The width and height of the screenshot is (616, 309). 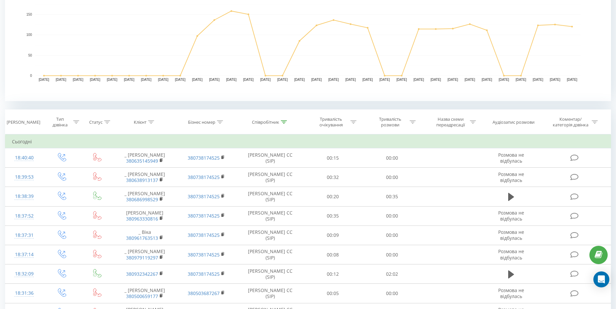 What do you see at coordinates (24, 216) in the screenshot?
I see `div: 18:37:52` at bounding box center [24, 216].